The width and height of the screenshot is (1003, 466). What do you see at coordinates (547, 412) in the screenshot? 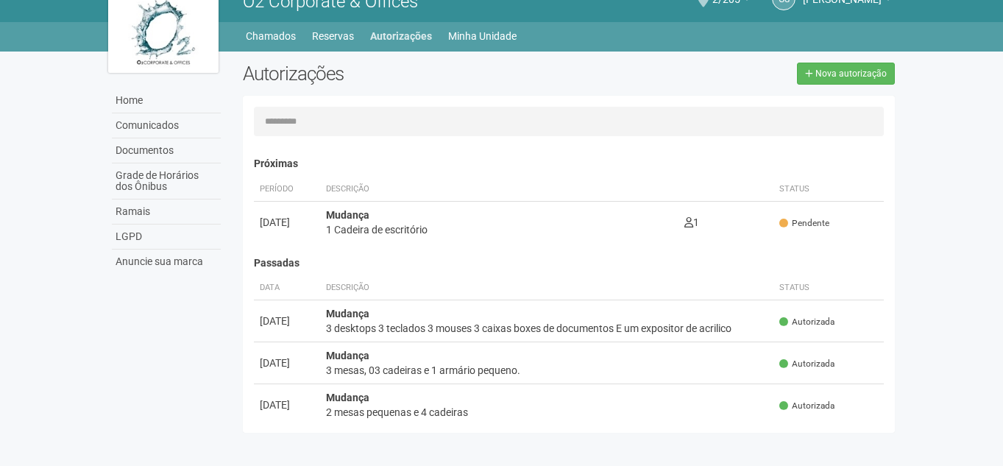
I see `div: 2 mesas pequenas e 4 cadeiras` at bounding box center [547, 412].